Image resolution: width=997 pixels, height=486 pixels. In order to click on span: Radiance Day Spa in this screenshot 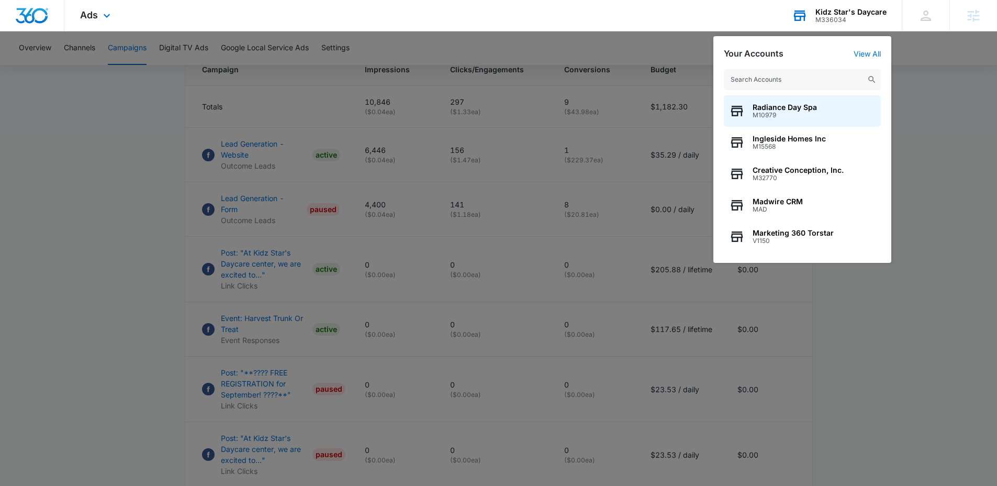, I will do `click(784, 107)`.